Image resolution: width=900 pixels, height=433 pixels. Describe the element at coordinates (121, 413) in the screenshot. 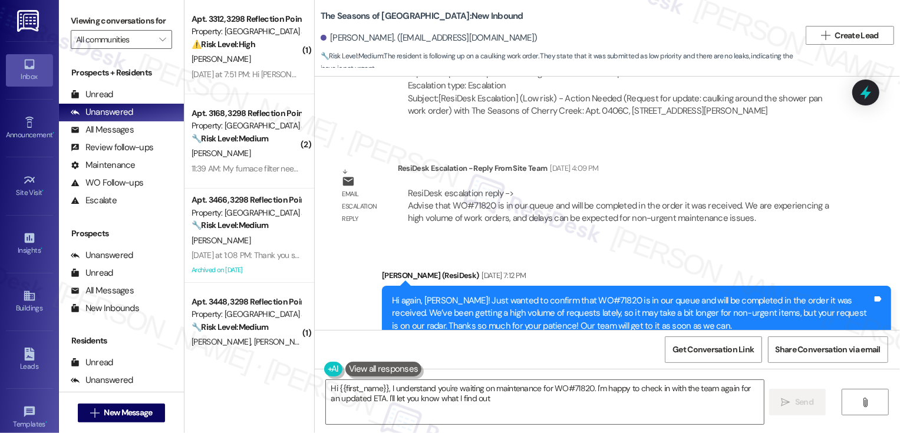

I see `button: New Message` at that location.